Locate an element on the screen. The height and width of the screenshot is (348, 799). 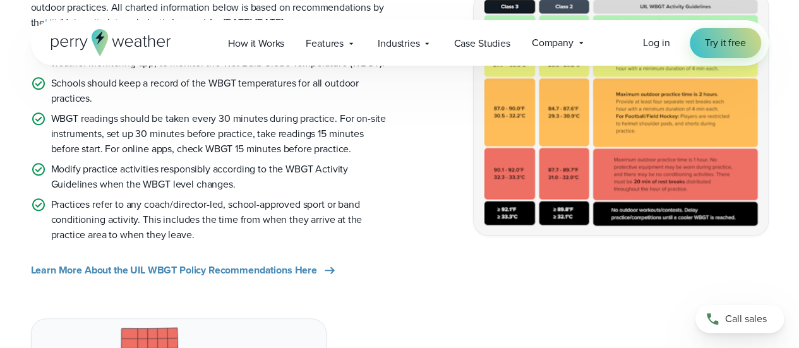
span: Try it free is located at coordinates (725, 43).